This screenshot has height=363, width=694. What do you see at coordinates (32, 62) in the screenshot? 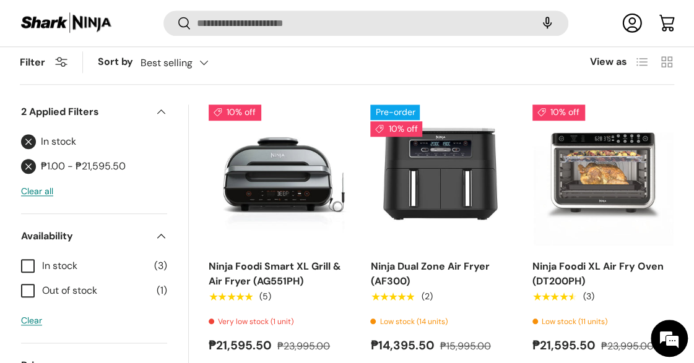
I see `span: Filter` at bounding box center [32, 62].